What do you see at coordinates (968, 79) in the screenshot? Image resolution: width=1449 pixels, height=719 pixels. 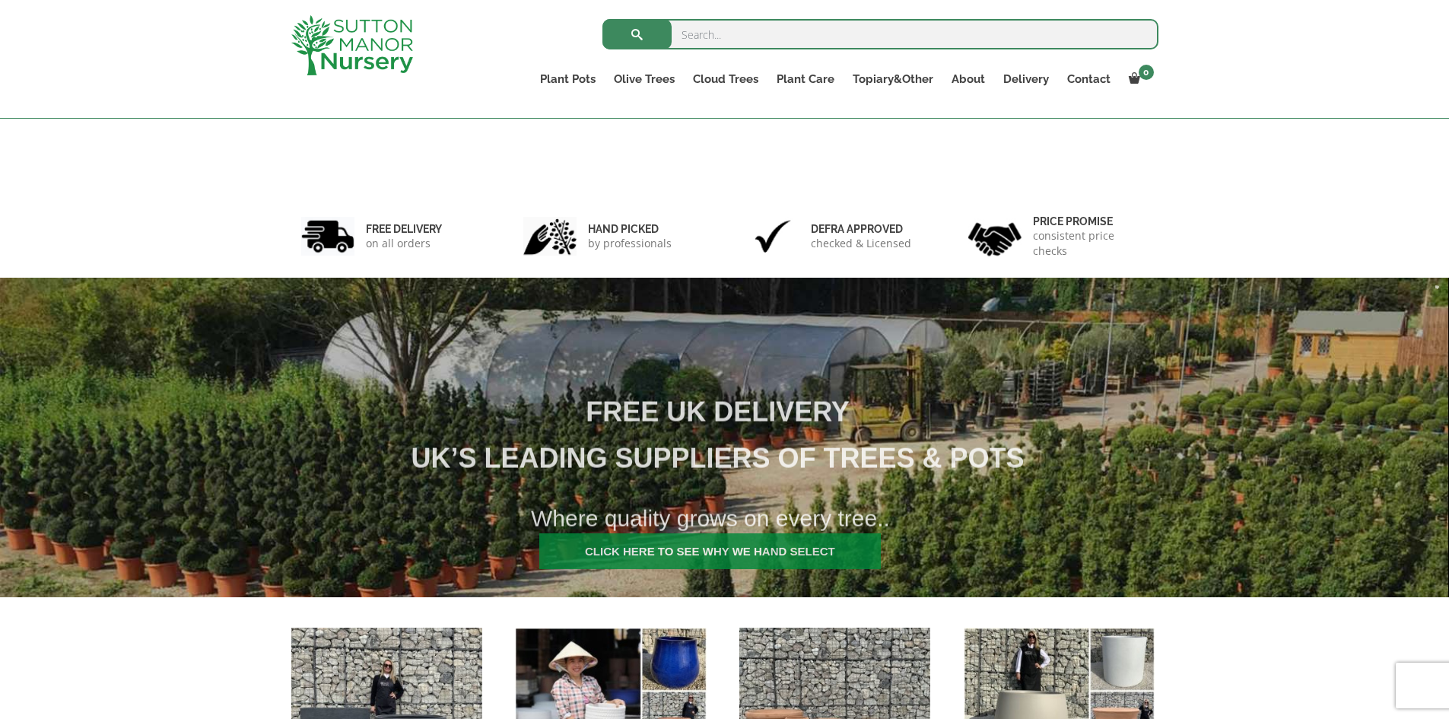 I see `a: About` at bounding box center [968, 79].